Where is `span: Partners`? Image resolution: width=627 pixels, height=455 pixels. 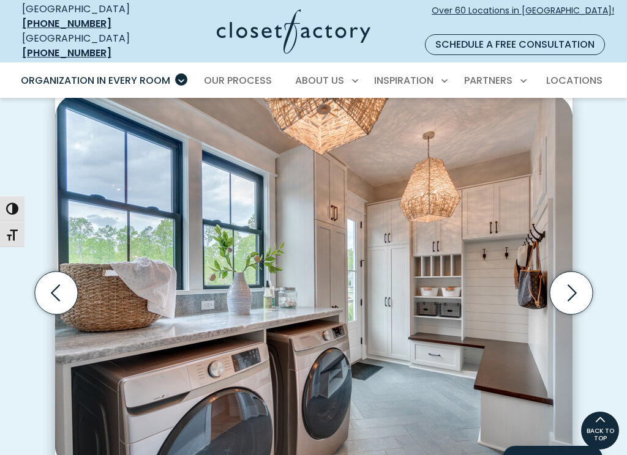
span: Partners is located at coordinates (488, 80).